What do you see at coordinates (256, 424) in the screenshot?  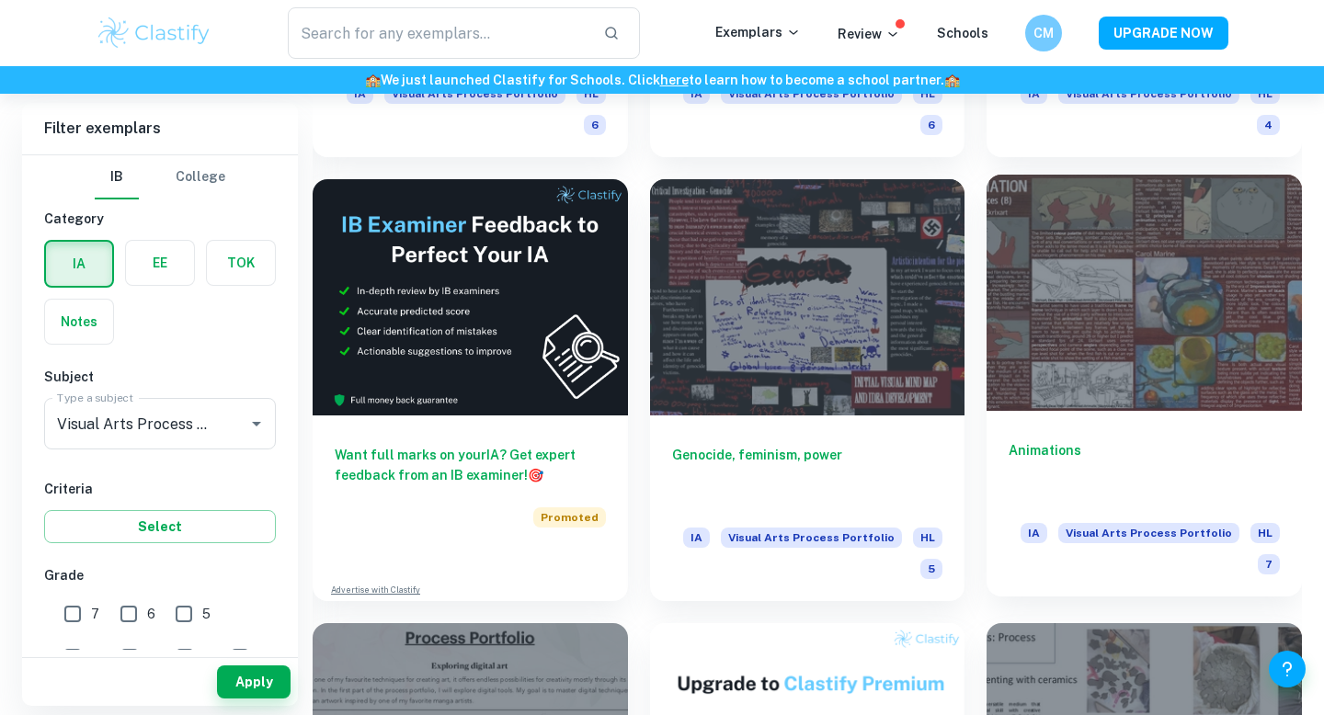 I see `button: Open` at bounding box center [256, 424].